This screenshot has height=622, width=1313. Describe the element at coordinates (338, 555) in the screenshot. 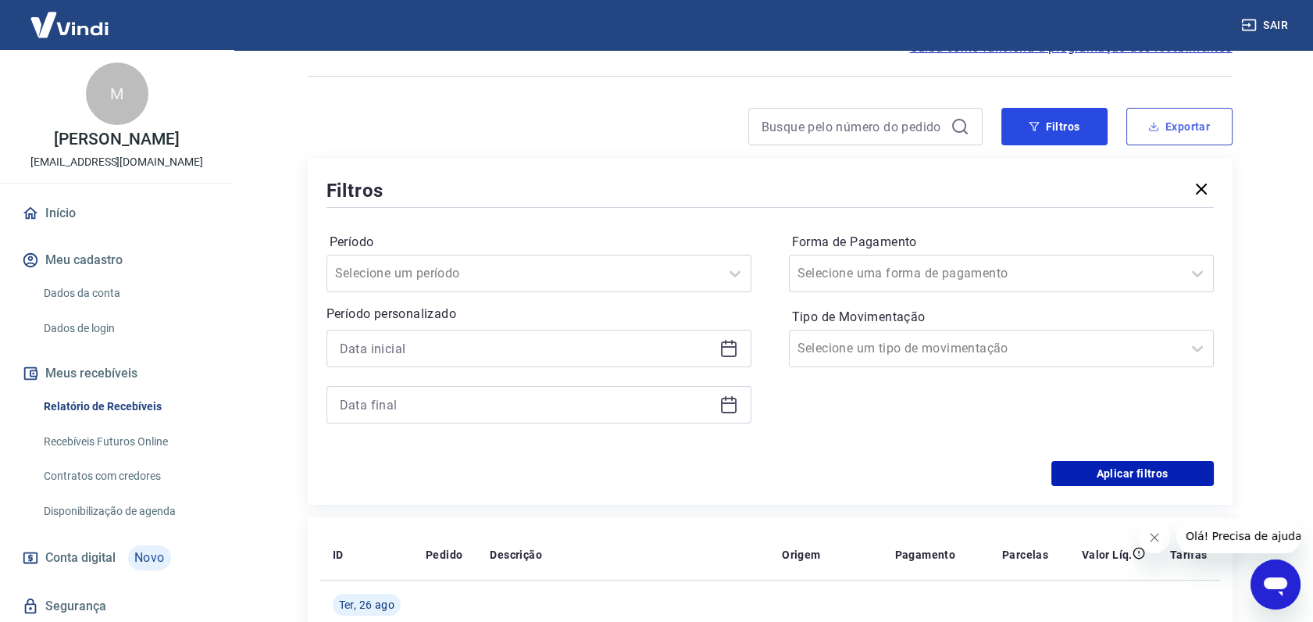

I see `p: ID` at that location.